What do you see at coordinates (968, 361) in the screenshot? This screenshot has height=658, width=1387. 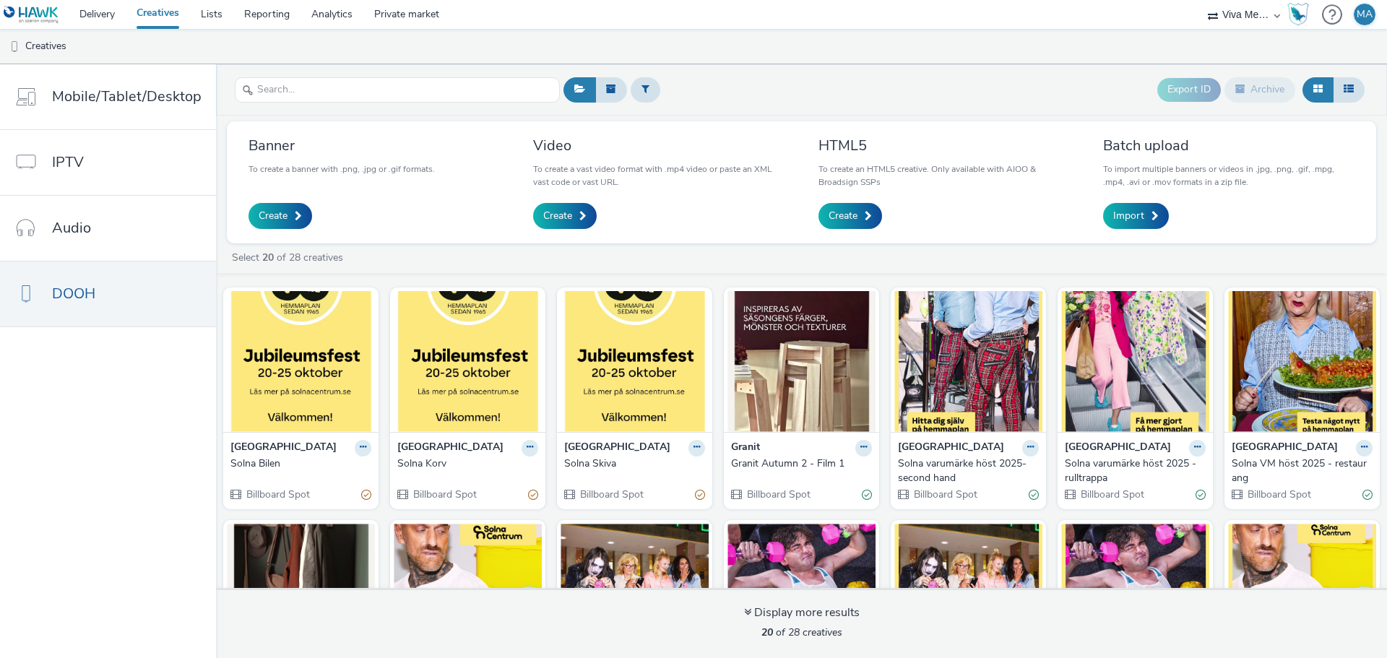 I see `img: Solna varumärke höst 2025- second hand visual` at bounding box center [968, 361].